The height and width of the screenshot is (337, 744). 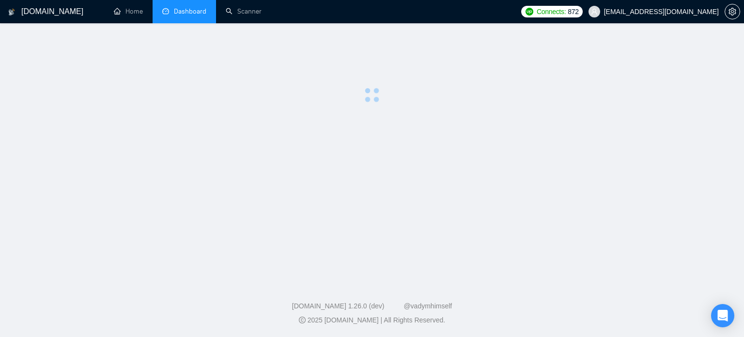 What do you see at coordinates (723, 315) in the screenshot?
I see `div: Open Intercom Messenger` at bounding box center [723, 315].